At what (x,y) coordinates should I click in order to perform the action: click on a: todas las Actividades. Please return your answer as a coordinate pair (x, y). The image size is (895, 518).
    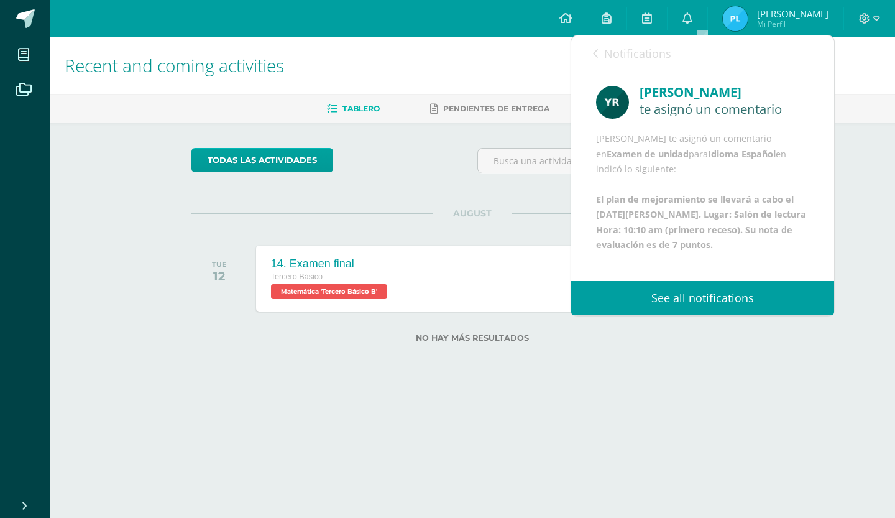
    Looking at the image, I should click on (262, 160).